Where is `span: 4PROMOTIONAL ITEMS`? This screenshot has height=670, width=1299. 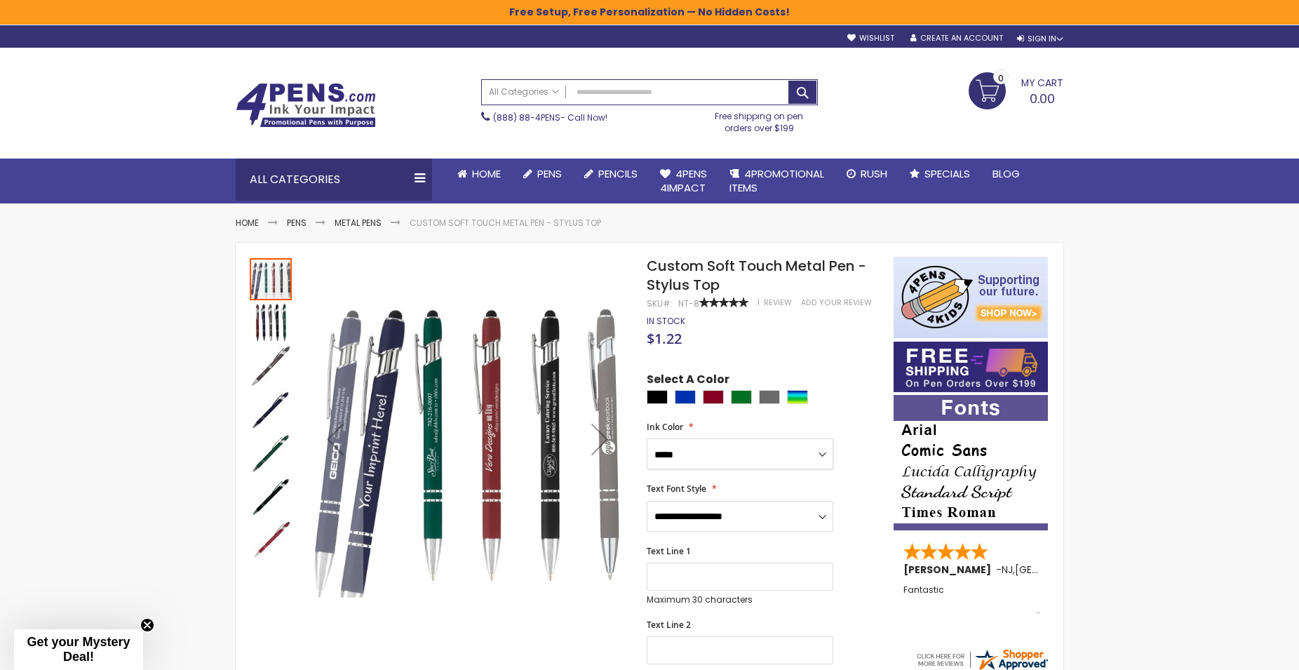
span: 4PROMOTIONAL ITEMS is located at coordinates (777, 180).